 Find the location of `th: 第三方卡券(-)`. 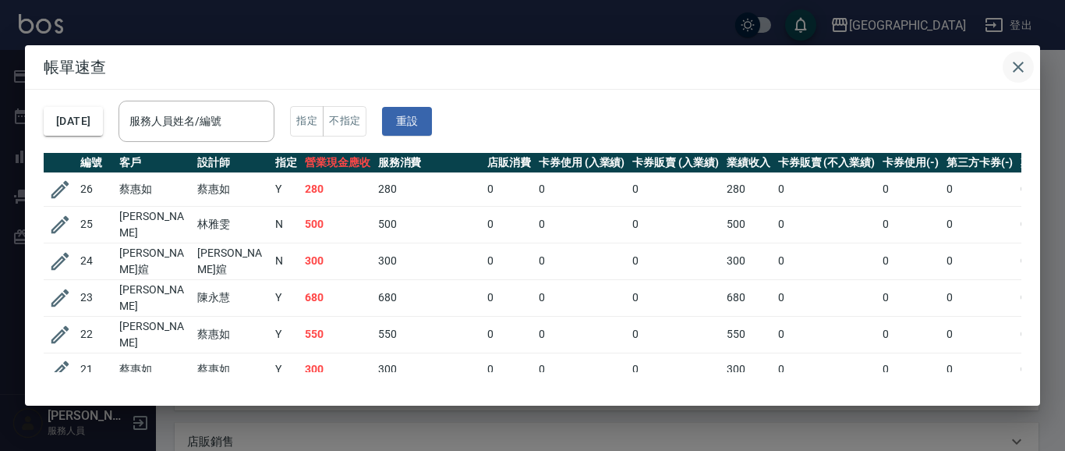

th: 第三方卡券(-) is located at coordinates (980, 163).